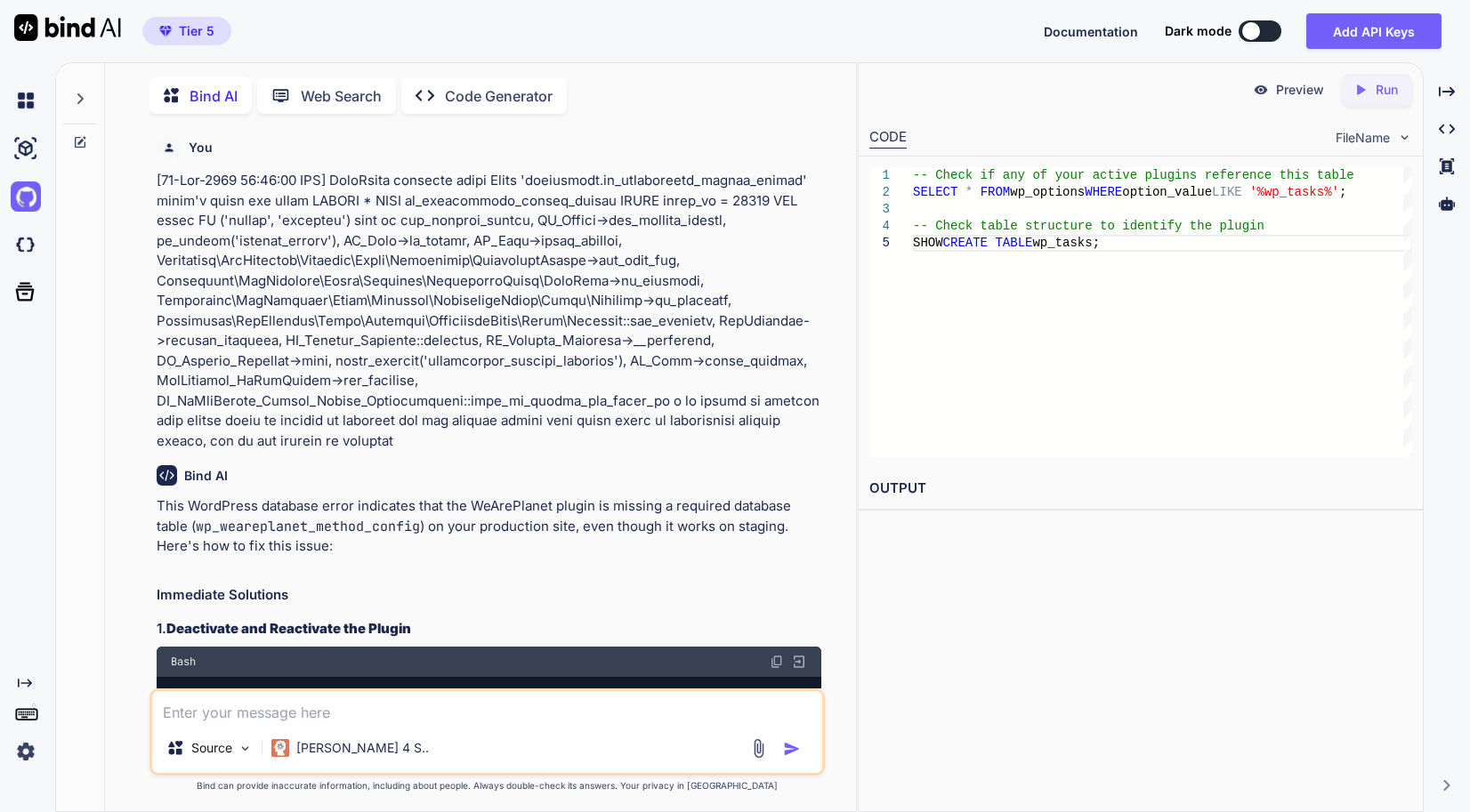 Image resolution: width=1470 pixels, height=812 pixels. I want to click on button: Documentation, so click(1090, 32).